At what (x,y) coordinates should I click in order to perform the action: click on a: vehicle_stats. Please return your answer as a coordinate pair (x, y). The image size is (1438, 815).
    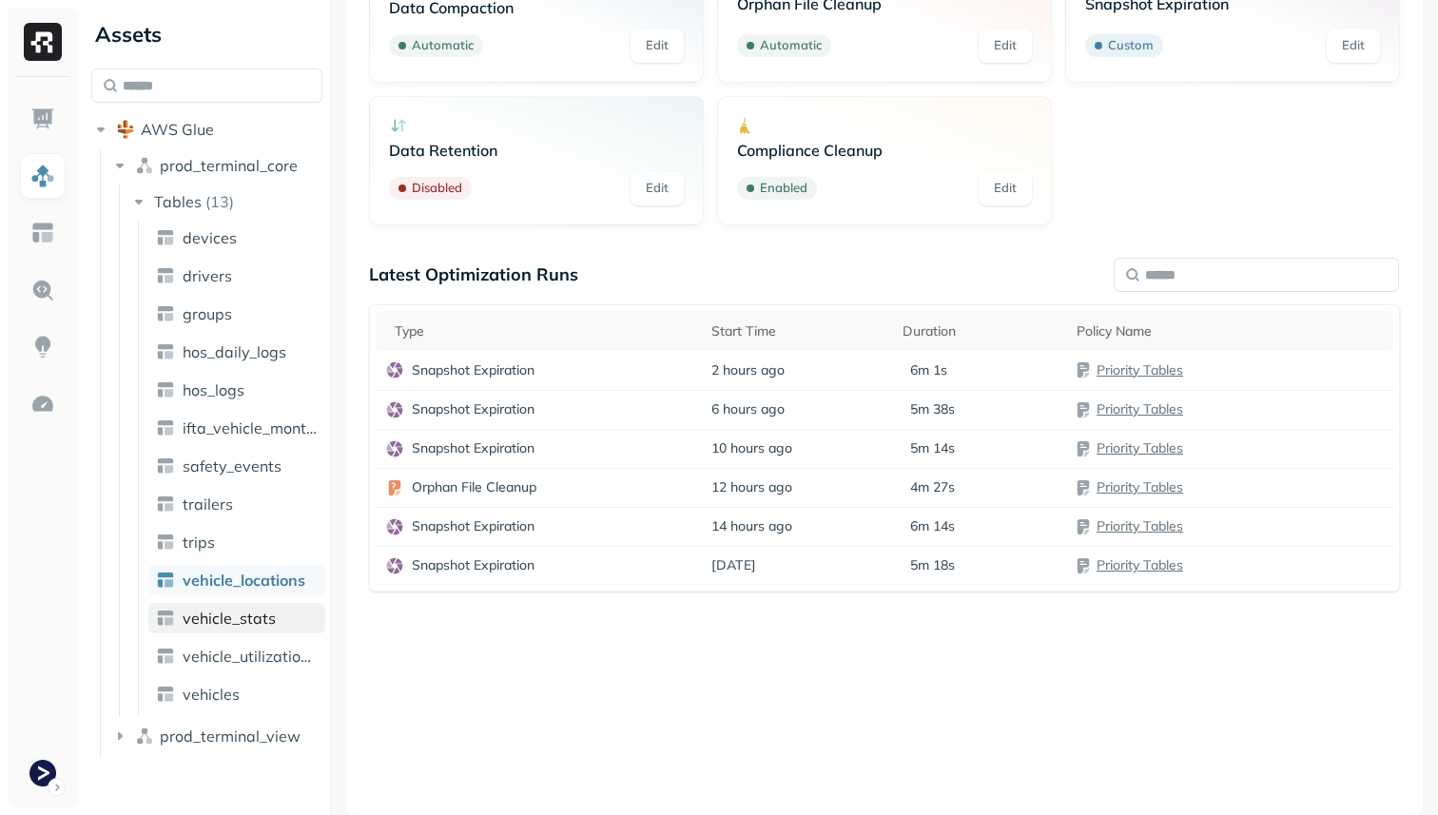
    Looking at the image, I should click on (237, 618).